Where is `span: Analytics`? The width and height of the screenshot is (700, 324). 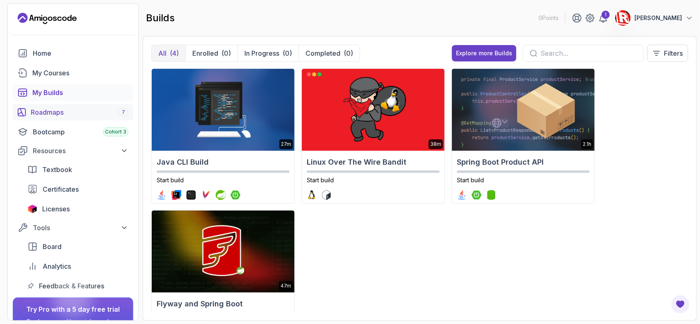 span: Analytics is located at coordinates (57, 267).